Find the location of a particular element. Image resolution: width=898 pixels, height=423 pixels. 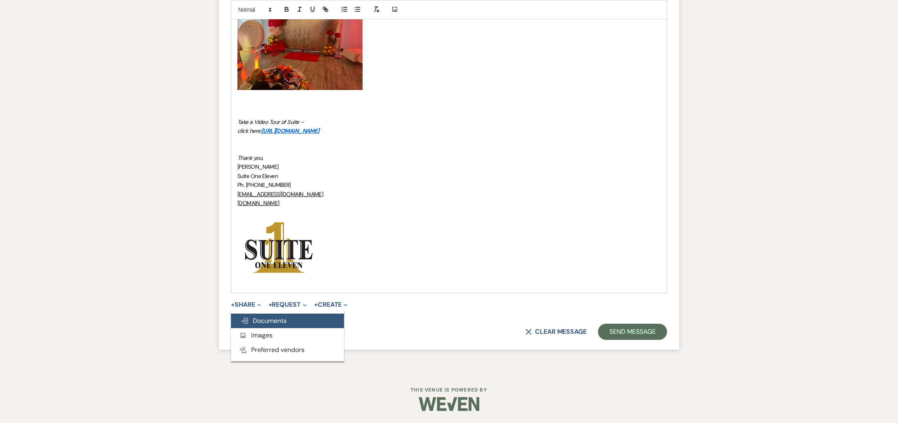

button: Documents is located at coordinates (287, 321).